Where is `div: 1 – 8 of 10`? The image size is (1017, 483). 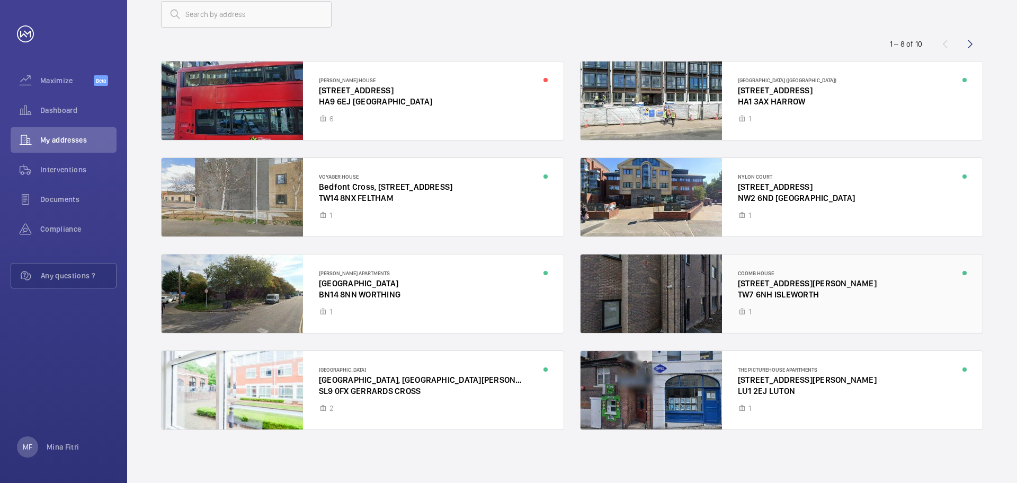 div: 1 – 8 of 10 is located at coordinates (906, 44).